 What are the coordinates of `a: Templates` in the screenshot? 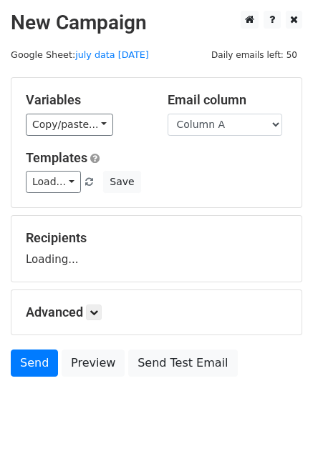 It's located at (57, 157).